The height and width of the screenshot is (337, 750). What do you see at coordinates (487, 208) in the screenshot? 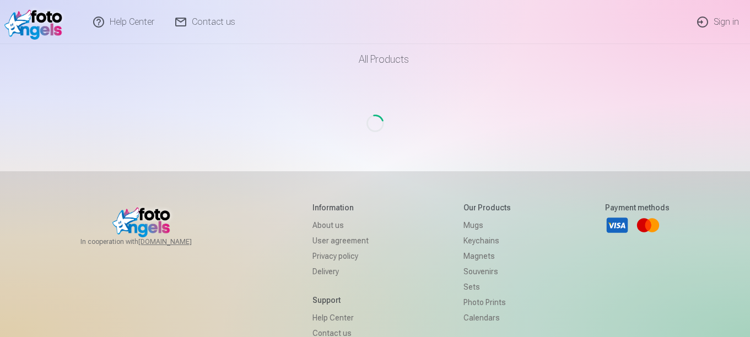
I see `h5: Our products` at bounding box center [487, 208].